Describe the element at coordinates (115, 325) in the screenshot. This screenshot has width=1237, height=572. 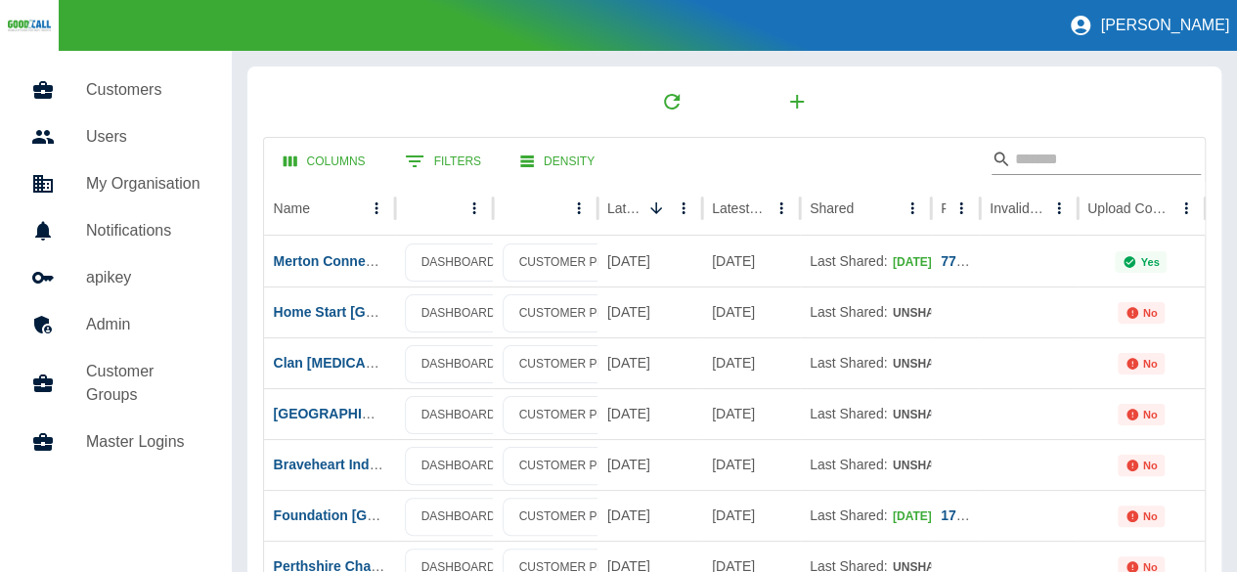
I see `a: Admin` at that location.